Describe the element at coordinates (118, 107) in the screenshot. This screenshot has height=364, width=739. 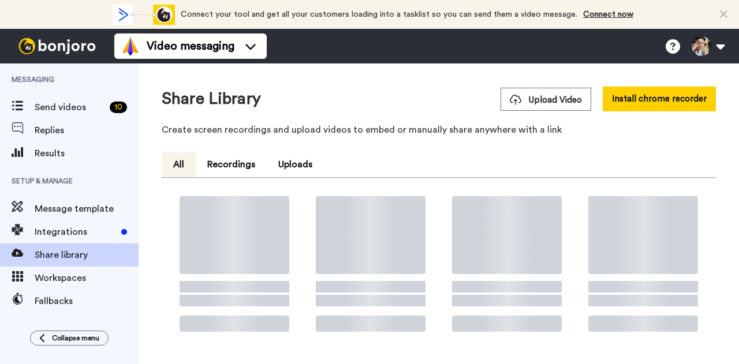
I see `div: 10` at that location.